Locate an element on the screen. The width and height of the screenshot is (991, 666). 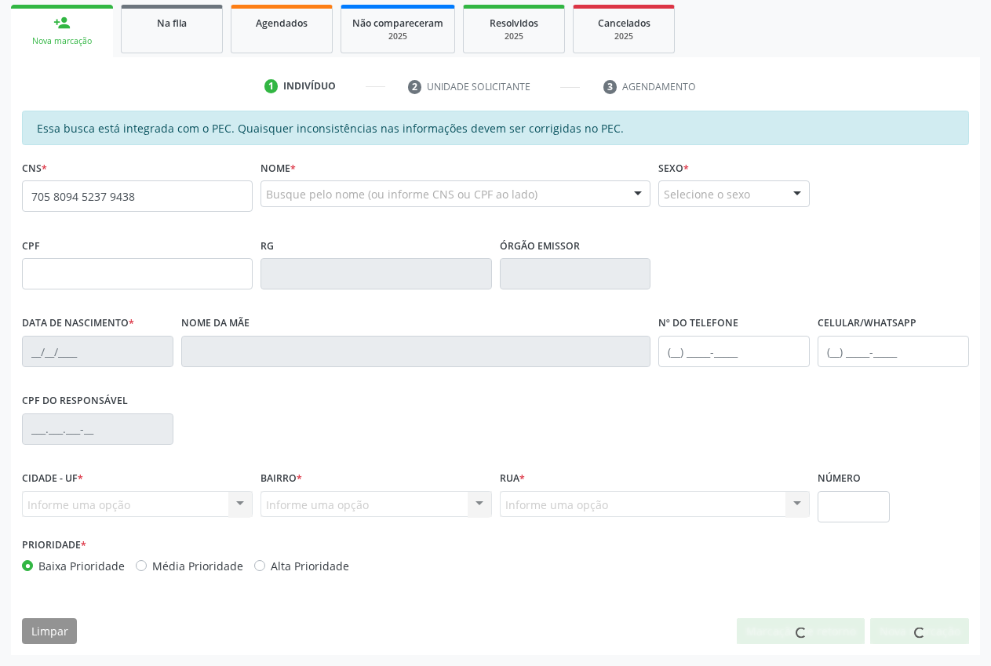
label: Bairro is located at coordinates (281, 478).